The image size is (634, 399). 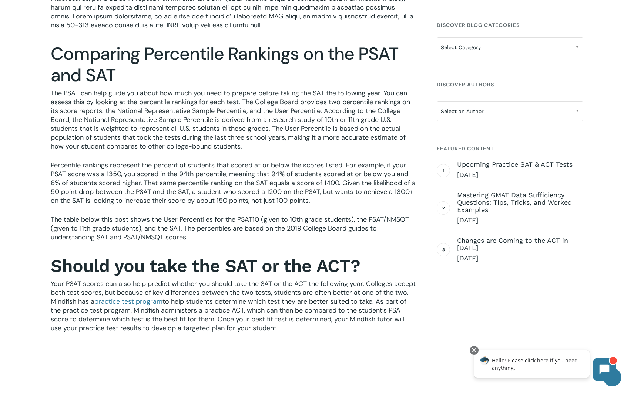 I want to click on span: Select an Author, so click(x=510, y=111).